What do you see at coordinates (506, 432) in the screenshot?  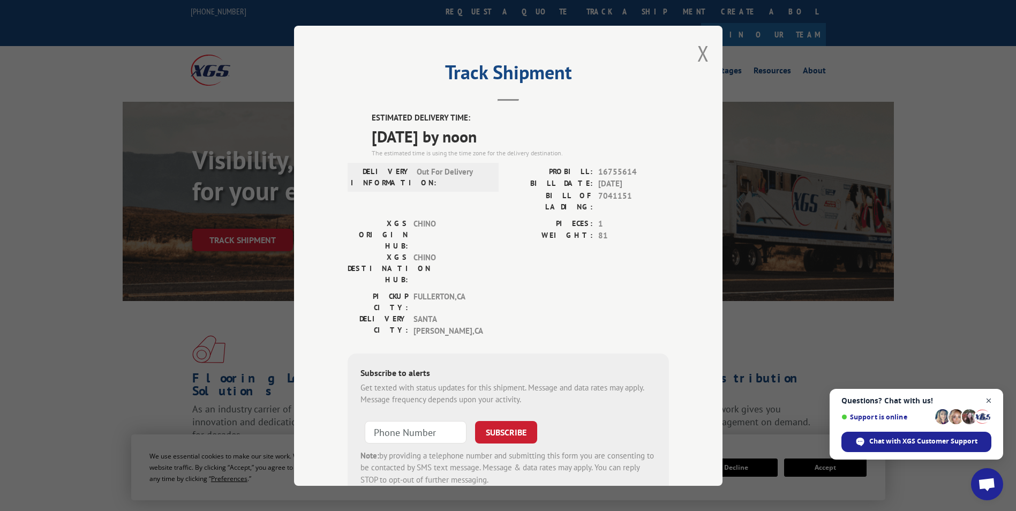 I see `button: SUBSCRIBE` at bounding box center [506, 432].